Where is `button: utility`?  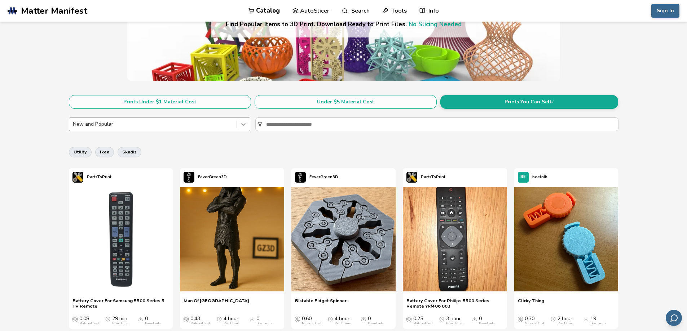 button: utility is located at coordinates (80, 152).